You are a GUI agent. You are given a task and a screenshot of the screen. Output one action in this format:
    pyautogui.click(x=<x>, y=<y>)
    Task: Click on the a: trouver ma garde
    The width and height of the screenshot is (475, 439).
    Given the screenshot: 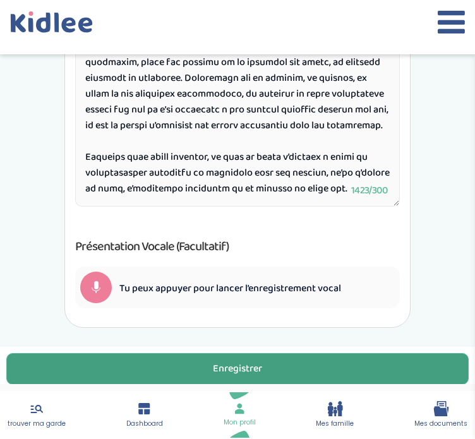 What is the action you would take?
    pyautogui.click(x=37, y=415)
    